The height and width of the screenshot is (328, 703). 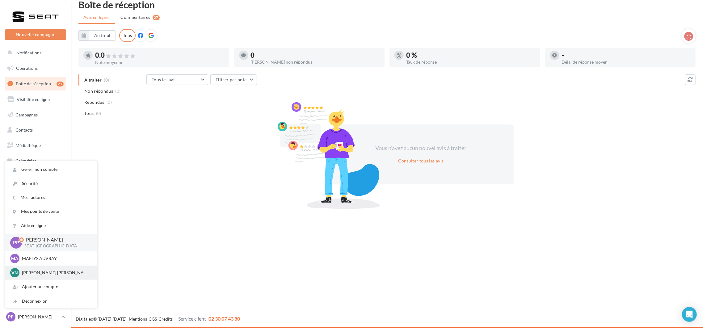 What do you see at coordinates (51, 197) in the screenshot?
I see `a: Mes factures` at bounding box center [51, 197].